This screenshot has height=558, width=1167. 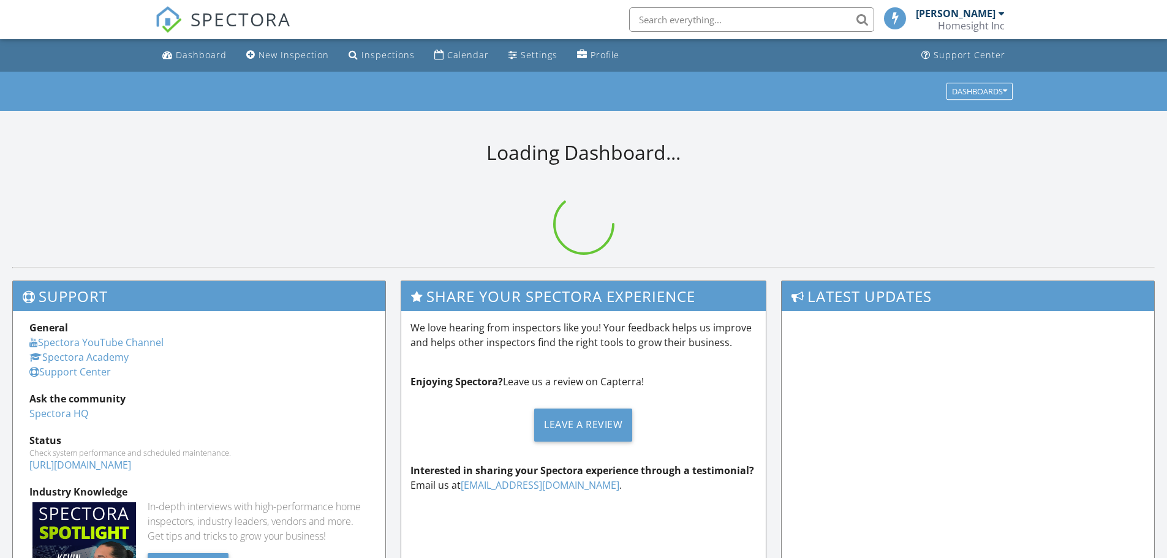 I want to click on strong: Enjoying Spectora?, so click(x=457, y=382).